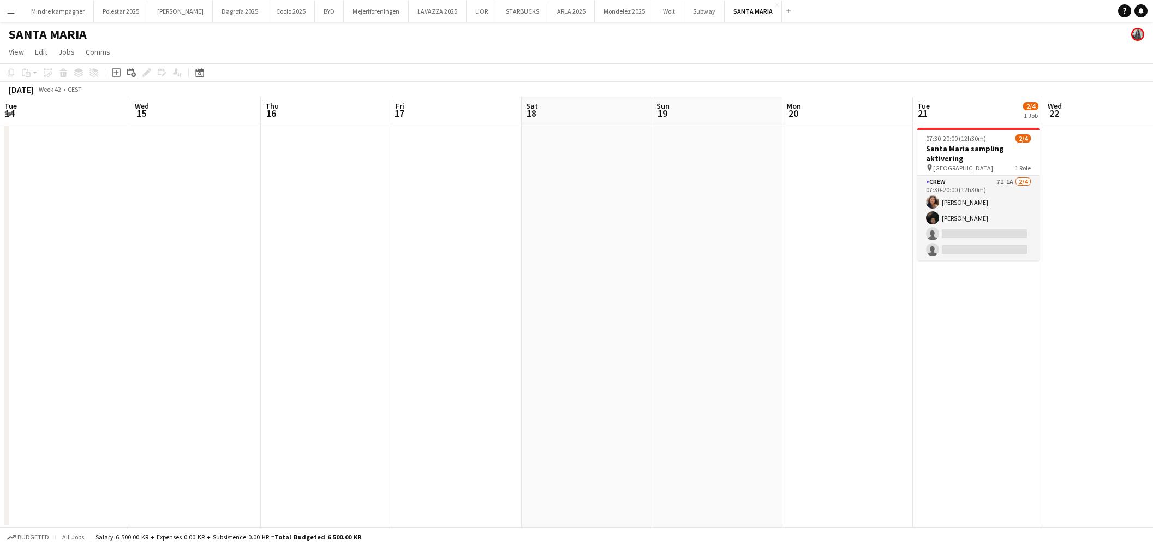 The image size is (1153, 546). What do you see at coordinates (33, 537) in the screenshot?
I see `span: Budgeted` at bounding box center [33, 537].